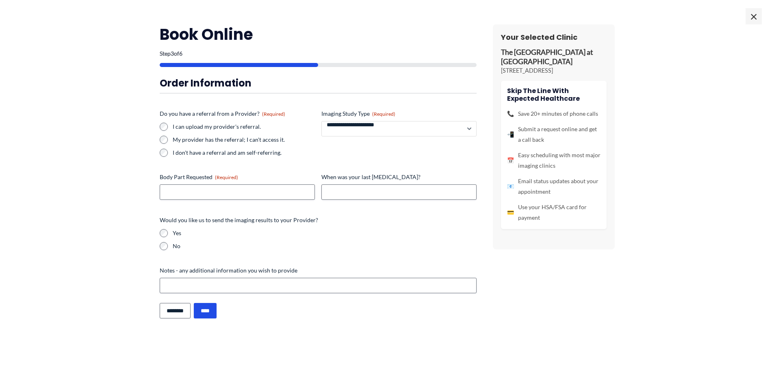 Image resolution: width=774 pixels, height=370 pixels. I want to click on li: Email status updates about your appointment, so click(554, 187).